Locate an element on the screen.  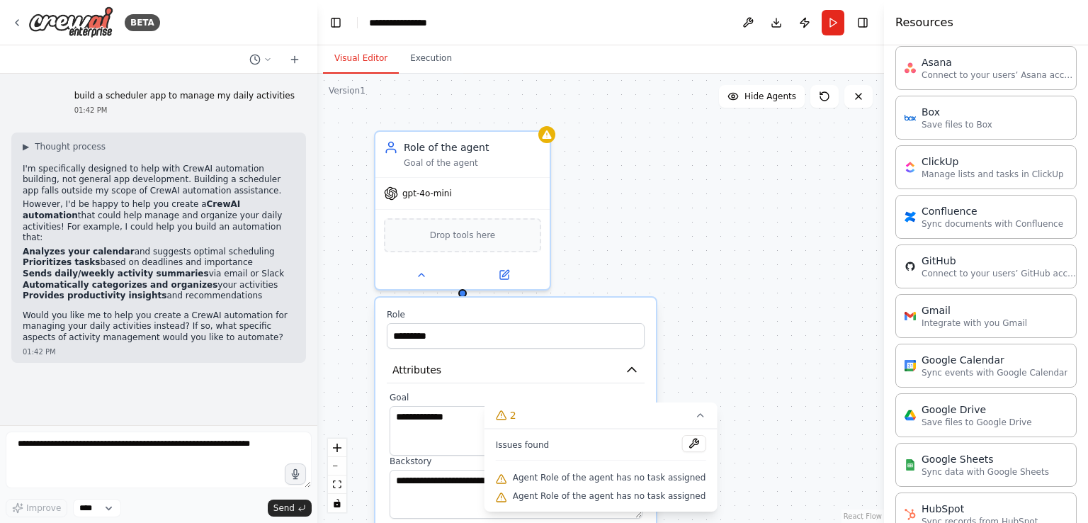
button: zoom in is located at coordinates (337, 448).